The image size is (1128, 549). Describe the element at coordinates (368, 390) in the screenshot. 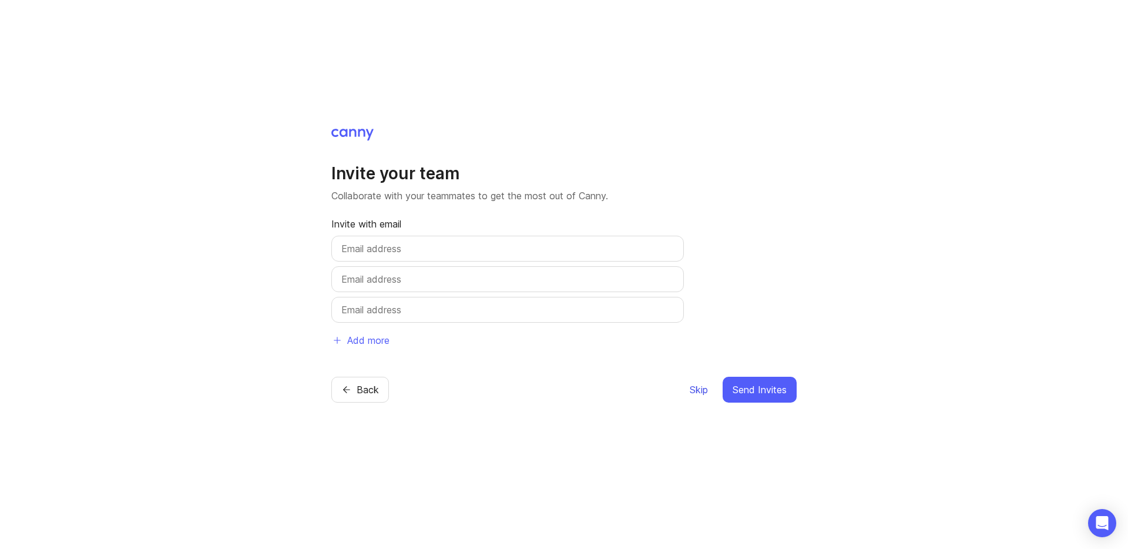

I see `span: Back` at that location.